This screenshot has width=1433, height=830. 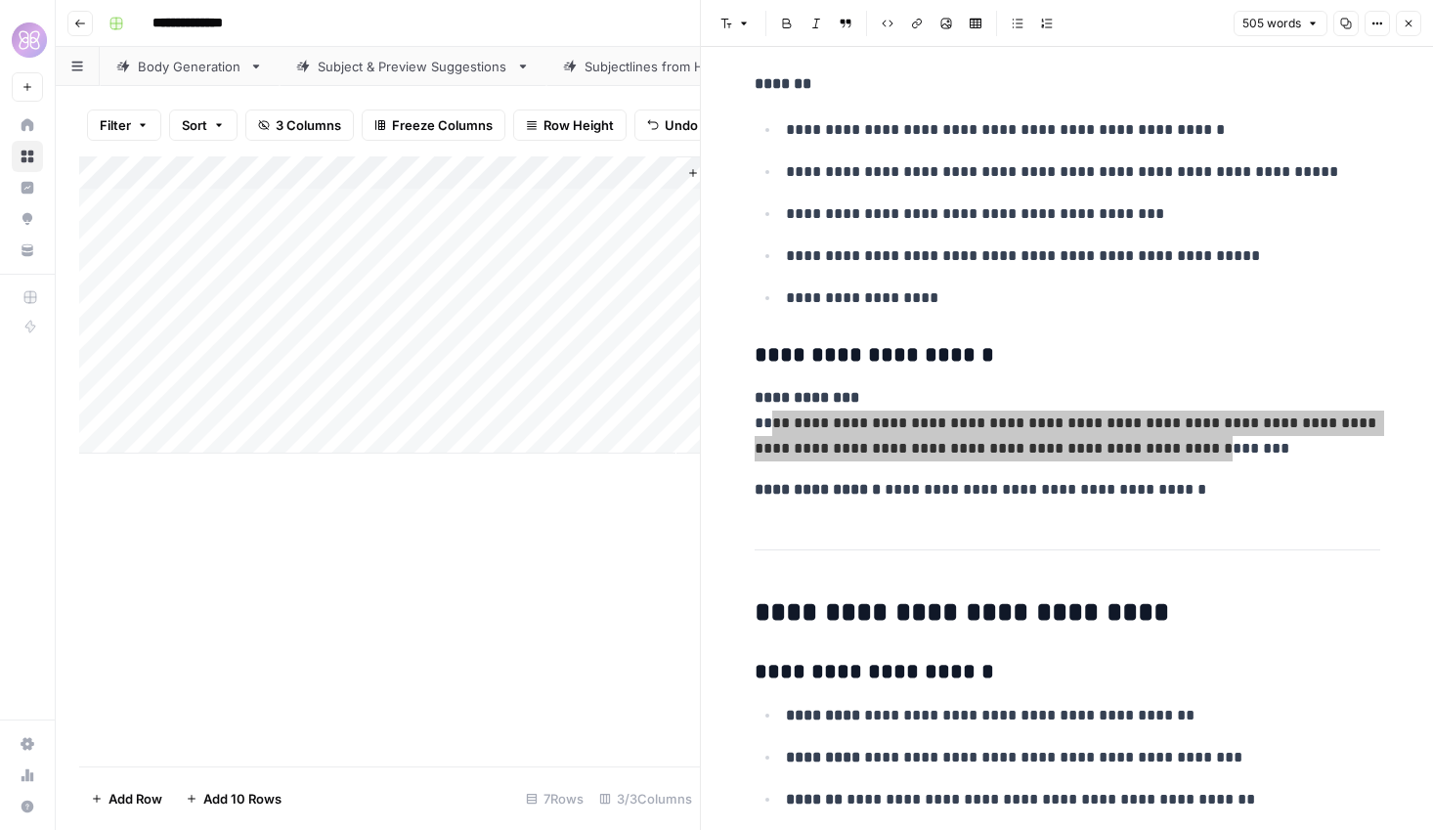 I want to click on span: Add Row, so click(x=135, y=799).